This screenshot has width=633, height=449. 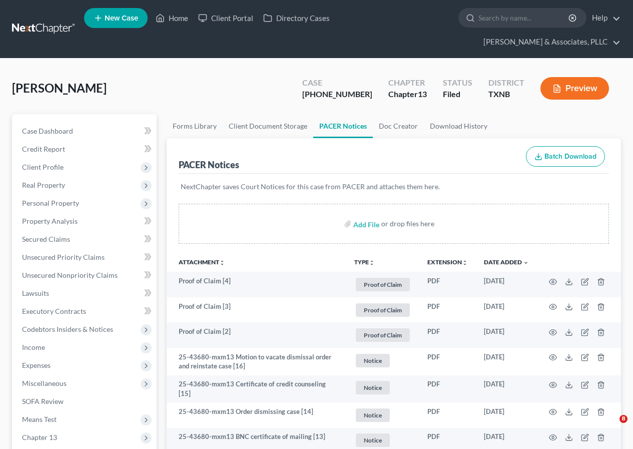 I want to click on a: Lawsuits, so click(x=85, y=293).